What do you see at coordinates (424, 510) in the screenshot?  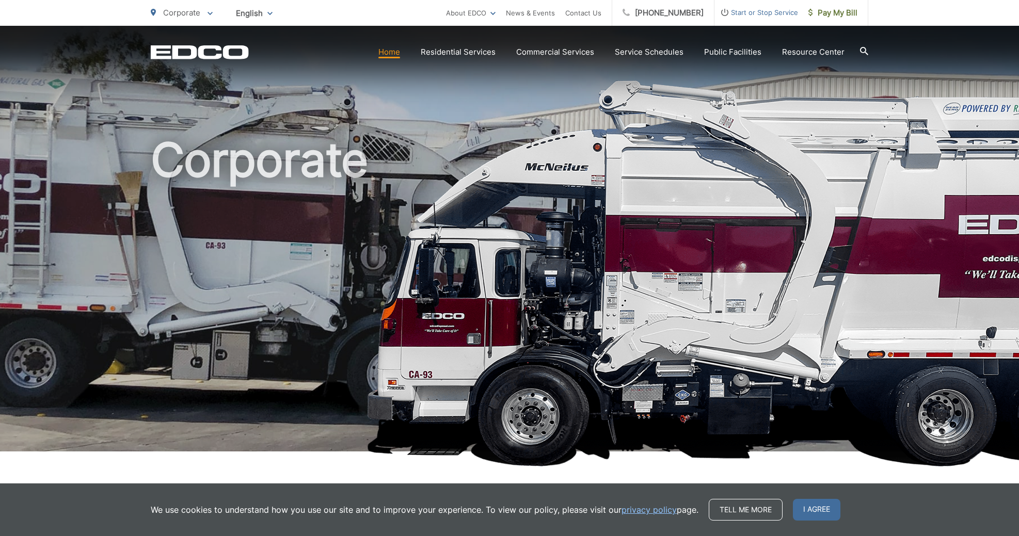 I see `p: We use cookies to understand how you use our site and to improve your experience. To view our pol...` at bounding box center [424, 510].